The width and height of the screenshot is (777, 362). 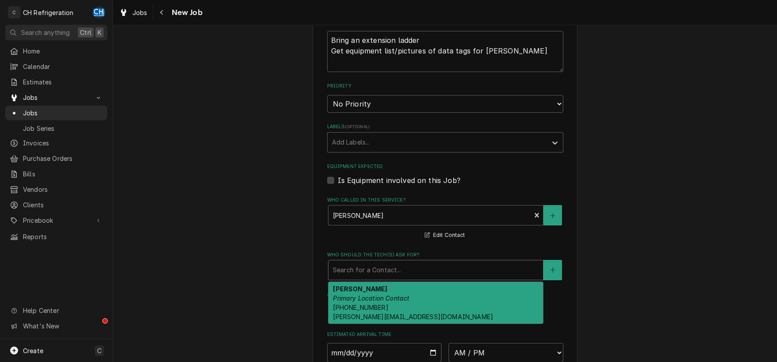 What do you see at coordinates (45, 32) in the screenshot?
I see `span: Search anything` at bounding box center [45, 32].